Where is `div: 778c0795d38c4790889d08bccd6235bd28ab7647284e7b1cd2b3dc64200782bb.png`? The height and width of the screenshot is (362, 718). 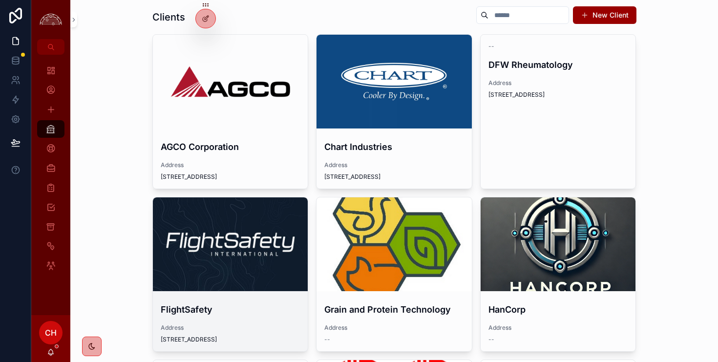 div: 778c0795d38c4790889d08bccd6235bd28ab7647284e7b1cd2b3dc64200782bb.png is located at coordinates (558, 244).